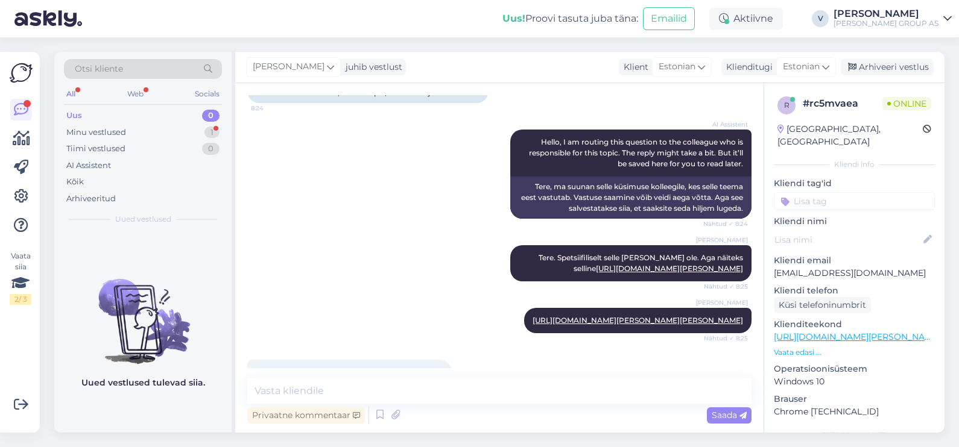 This screenshot has height=447, width=959. I want to click on span: AI Assistent, so click(725, 124).